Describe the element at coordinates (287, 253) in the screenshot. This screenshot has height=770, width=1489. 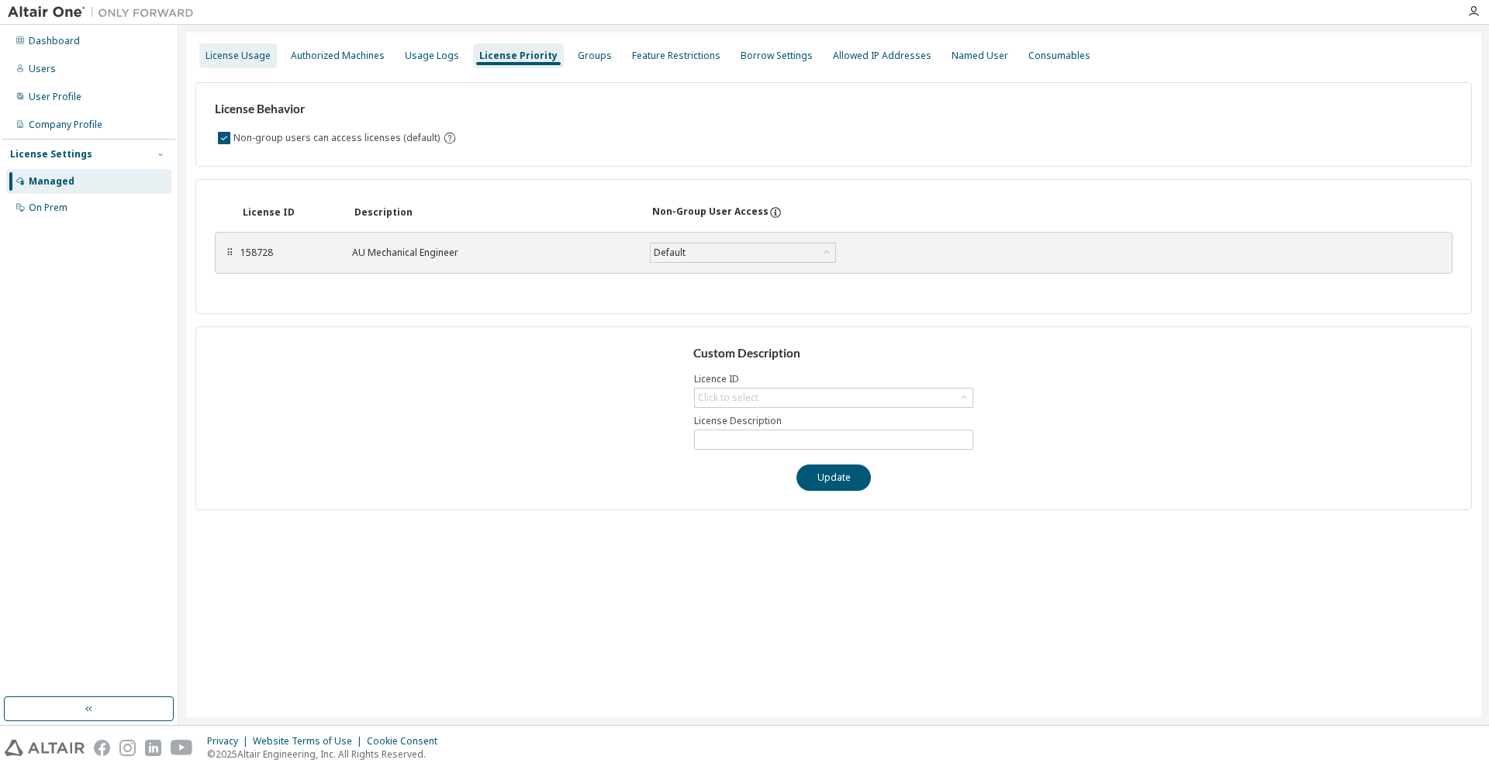
I see `div: 158728` at that location.